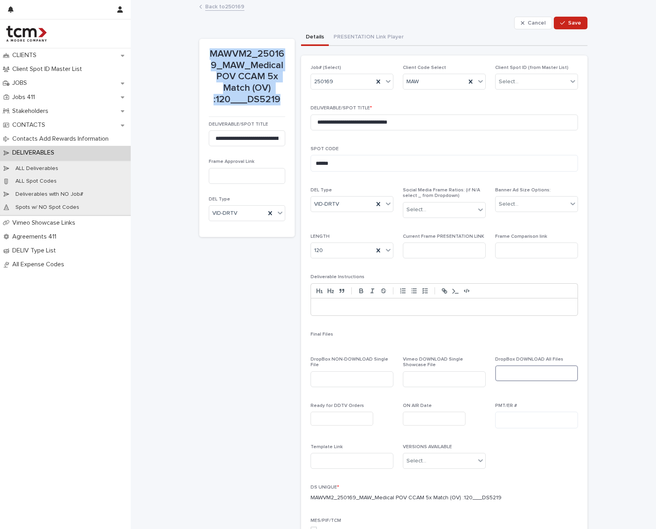 The image size is (656, 529). What do you see at coordinates (412, 82) in the screenshot?
I see `span: MAW` at bounding box center [412, 82].